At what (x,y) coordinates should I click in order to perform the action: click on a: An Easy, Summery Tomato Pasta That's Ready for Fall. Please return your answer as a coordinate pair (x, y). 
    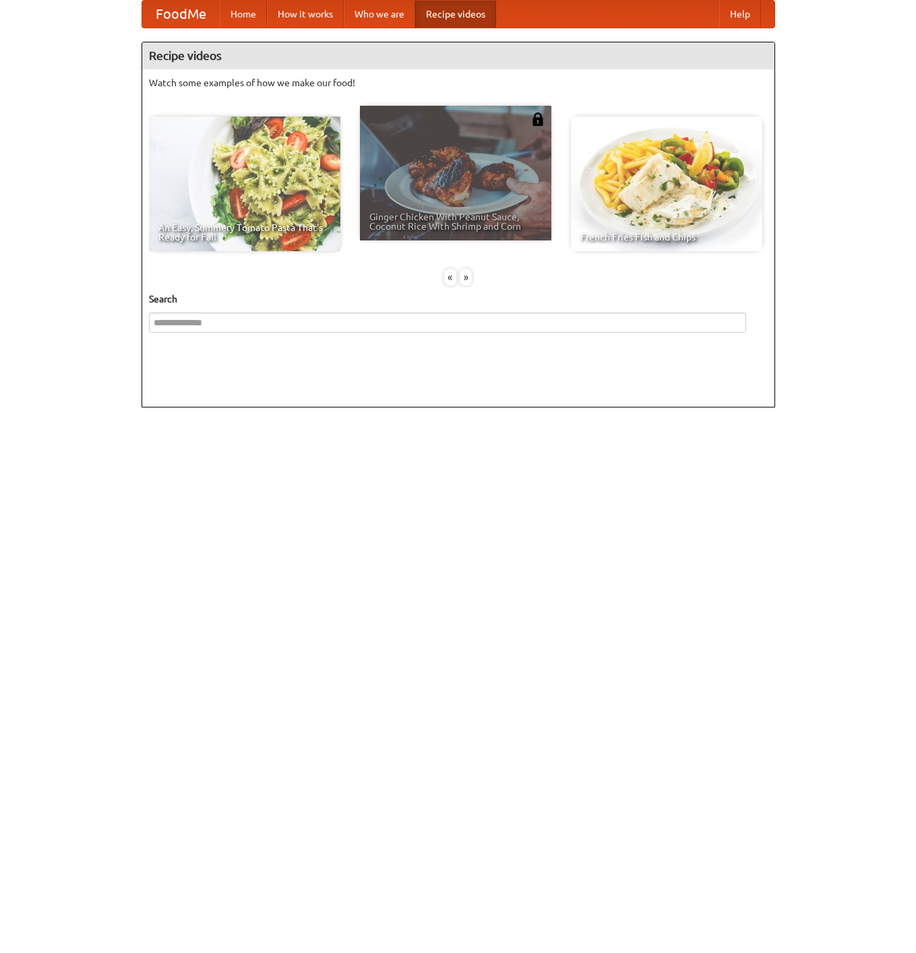
    Looking at the image, I should click on (245, 184).